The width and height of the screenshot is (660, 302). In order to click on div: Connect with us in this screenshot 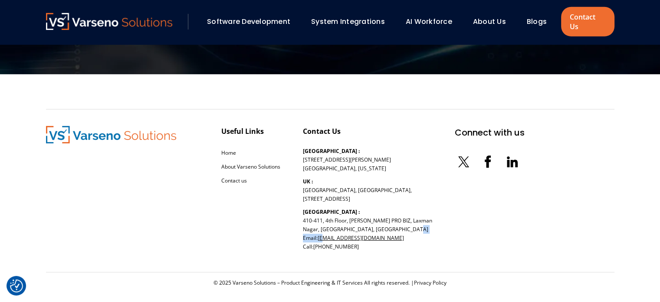, I will do `click(489, 132)`.